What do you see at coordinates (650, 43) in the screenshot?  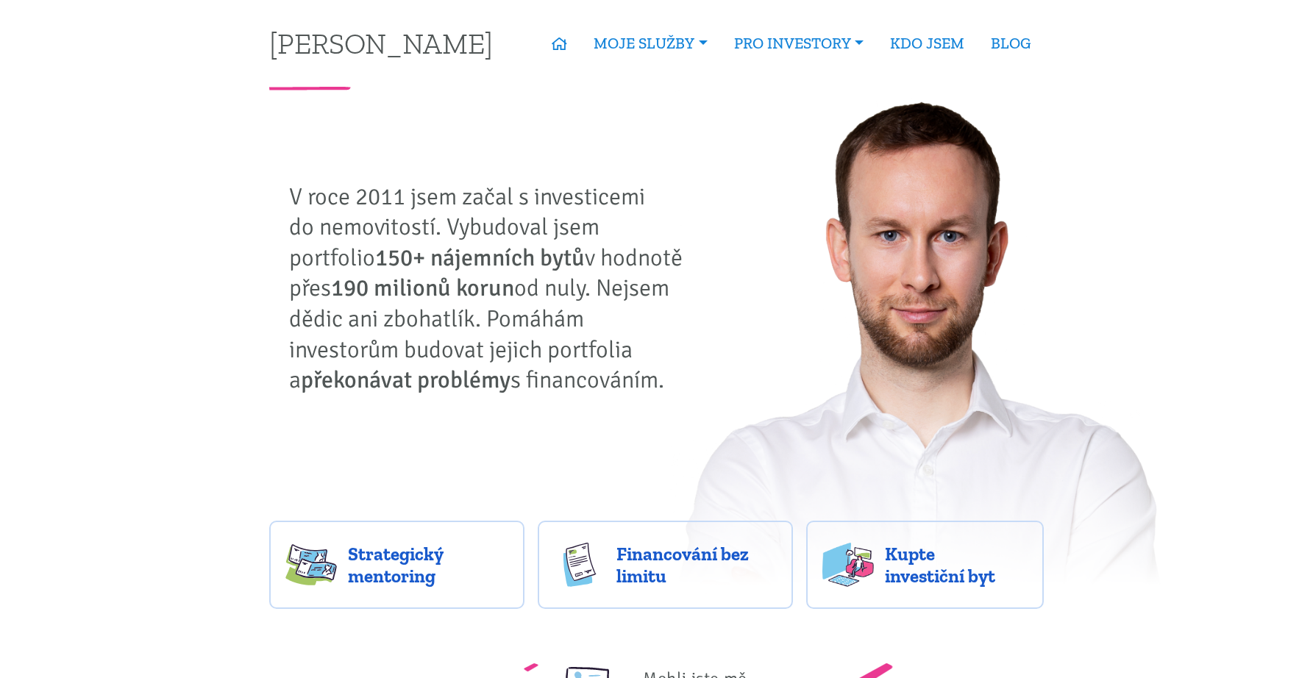 I see `a: MOJE SLUŽBY` at bounding box center [650, 43].